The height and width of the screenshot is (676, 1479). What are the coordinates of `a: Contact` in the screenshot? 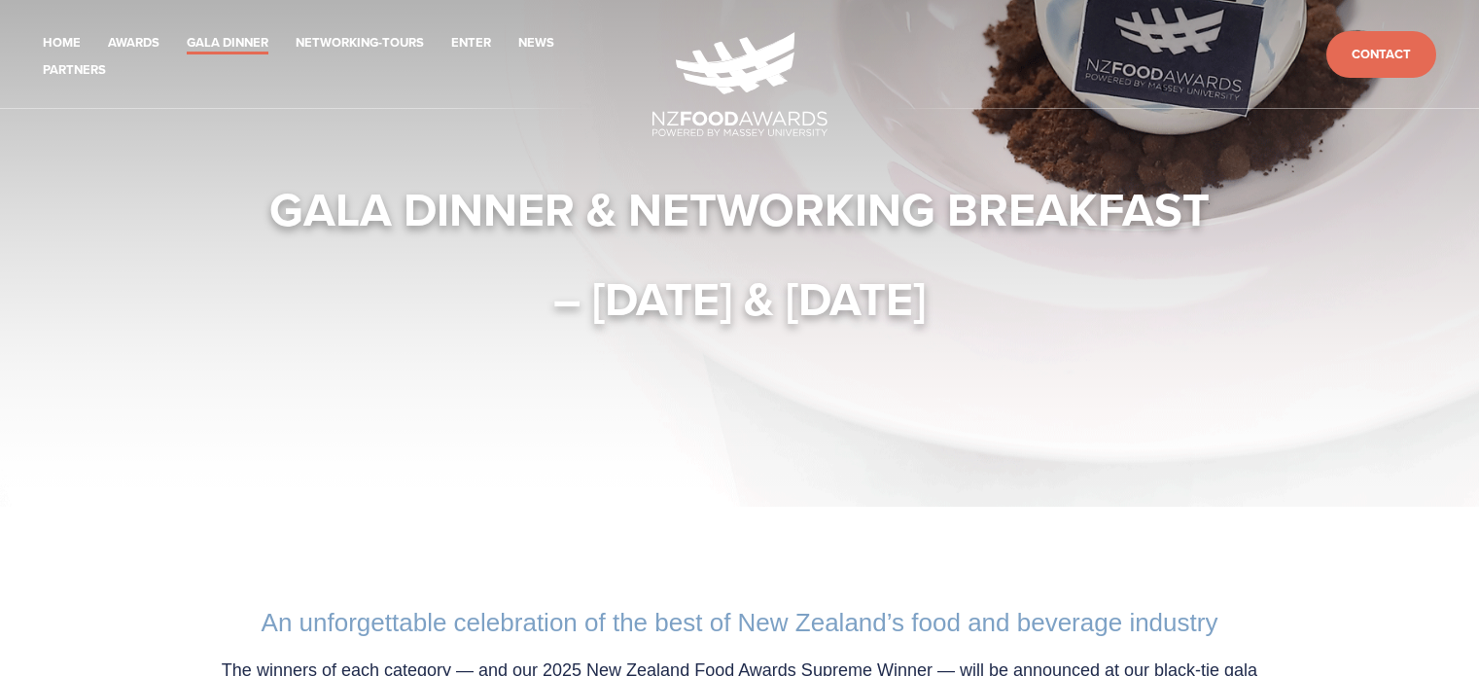 It's located at (1381, 54).